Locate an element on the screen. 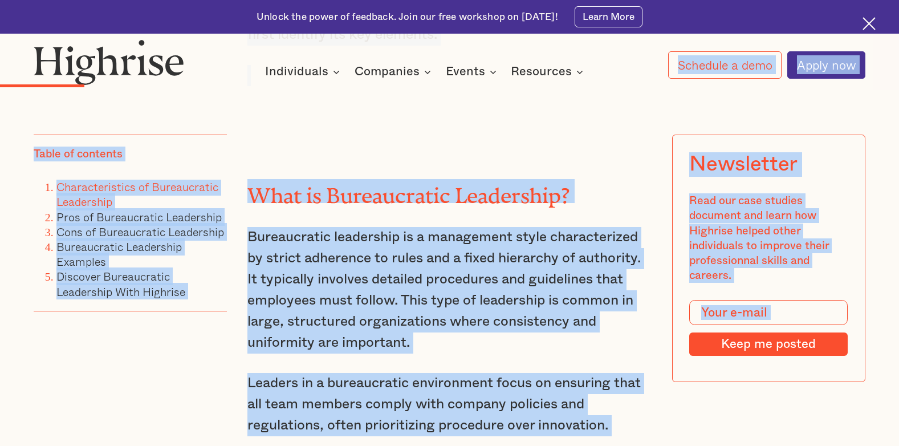  a: Apply now is located at coordinates (826, 65).